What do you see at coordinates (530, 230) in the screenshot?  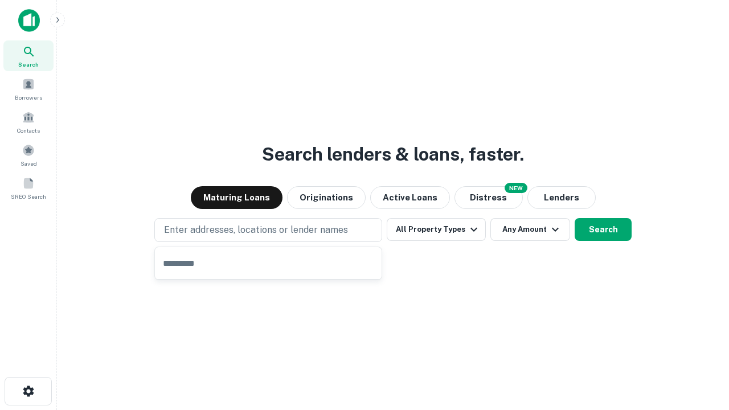 I see `button: Any Amount` at bounding box center [530, 230].